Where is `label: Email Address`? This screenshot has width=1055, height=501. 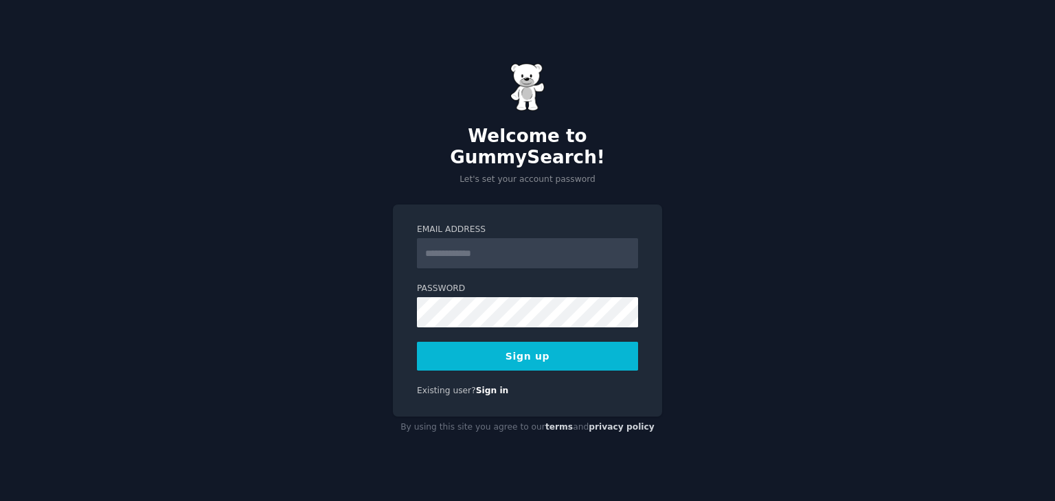
label: Email Address is located at coordinates (527, 230).